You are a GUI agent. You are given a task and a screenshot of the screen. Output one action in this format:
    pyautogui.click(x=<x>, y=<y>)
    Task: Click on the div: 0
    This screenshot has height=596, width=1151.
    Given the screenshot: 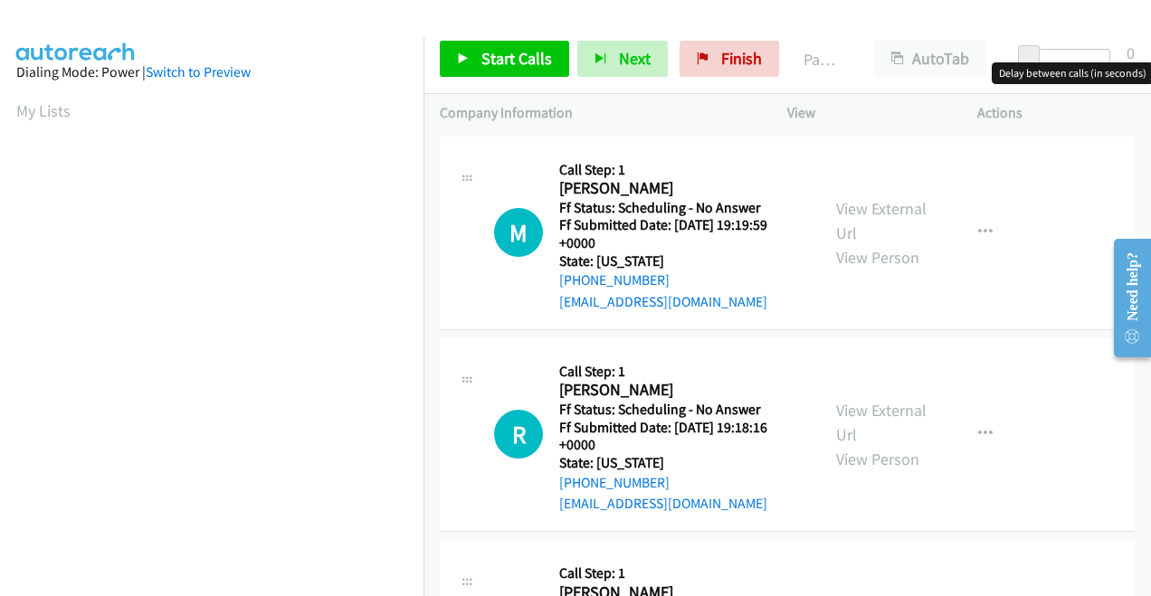 What is the action you would take?
    pyautogui.click(x=1130, y=52)
    